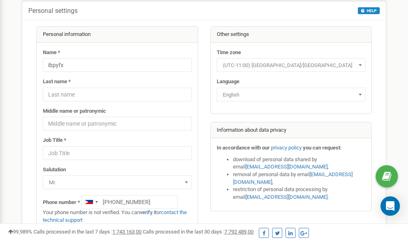  Describe the element at coordinates (55, 140) in the screenshot. I see `label: Job Title *` at that location.